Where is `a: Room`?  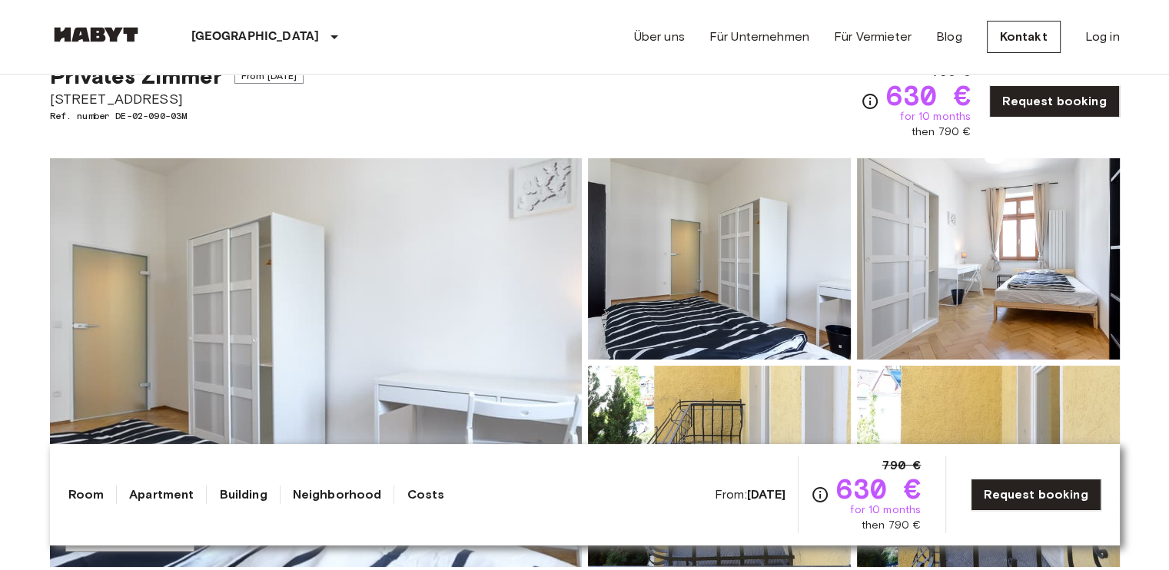
a: Room is located at coordinates (86, 495).